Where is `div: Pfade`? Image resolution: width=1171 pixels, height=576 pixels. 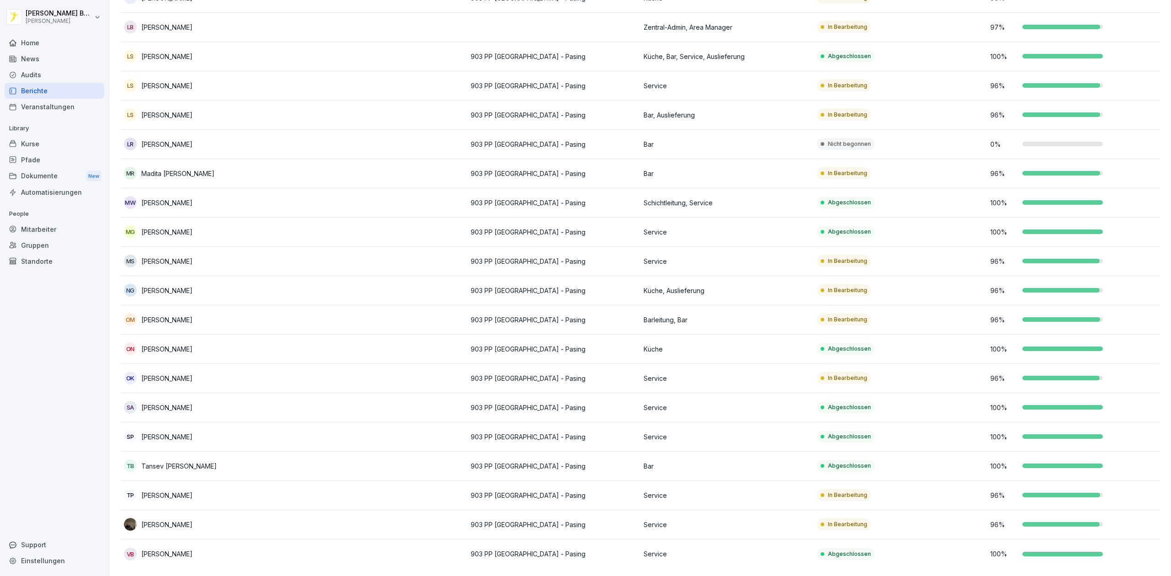
div: Pfade is located at coordinates (54, 160).